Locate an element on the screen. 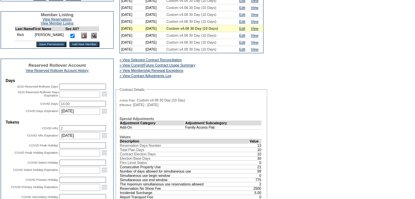  td: 2 is located at coordinates (255, 184).